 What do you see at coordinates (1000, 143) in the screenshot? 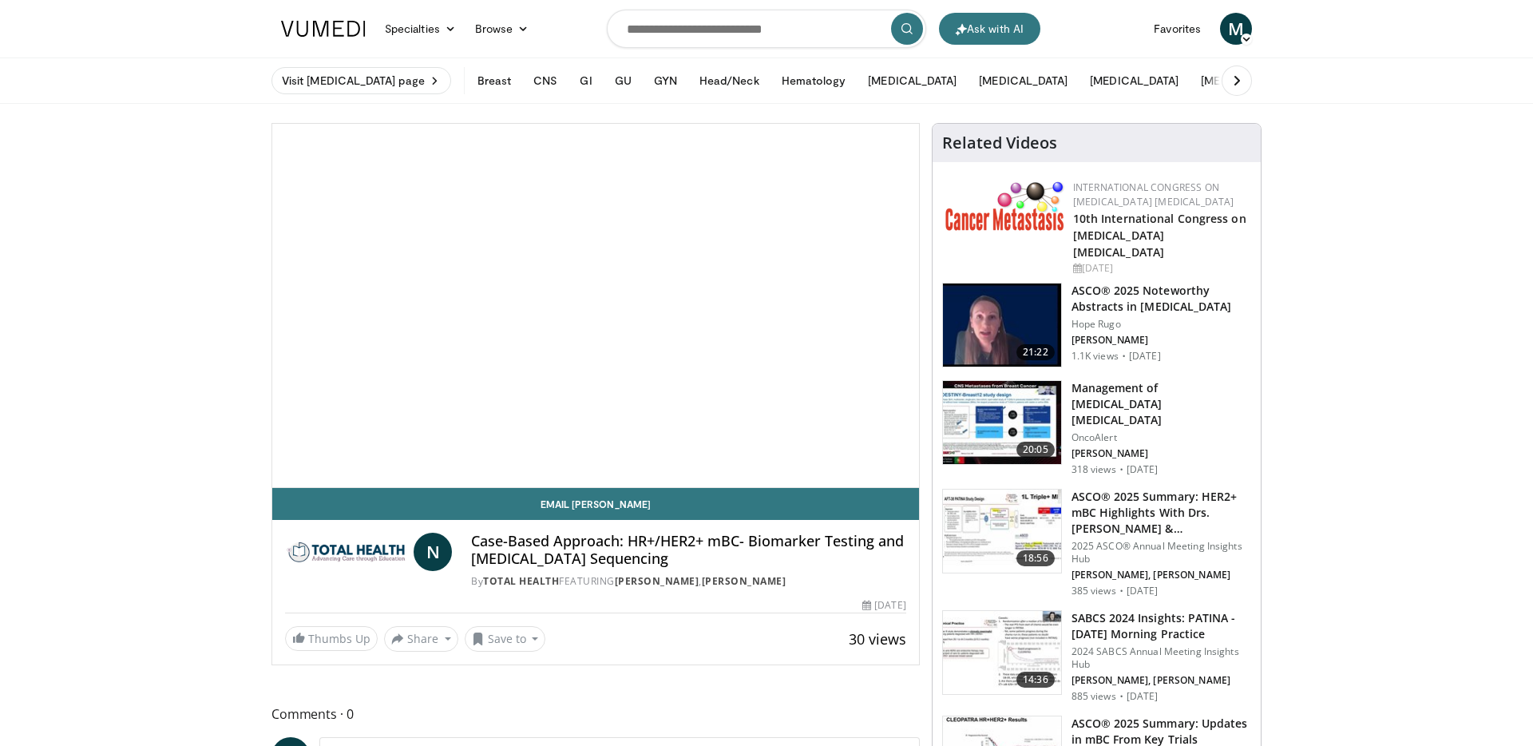
I see `h4: Related Videos` at bounding box center [1000, 143].